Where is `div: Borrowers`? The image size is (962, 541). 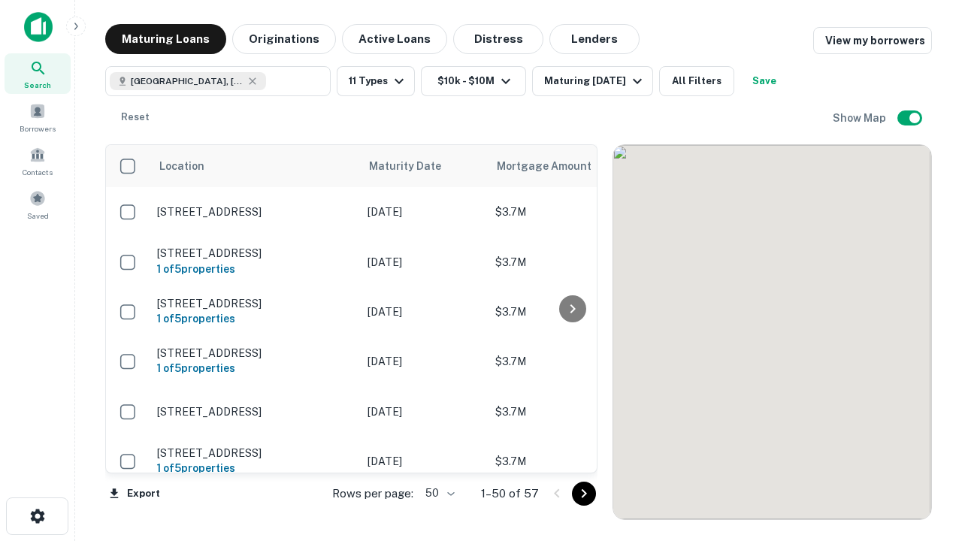 div: Borrowers is located at coordinates (38, 117).